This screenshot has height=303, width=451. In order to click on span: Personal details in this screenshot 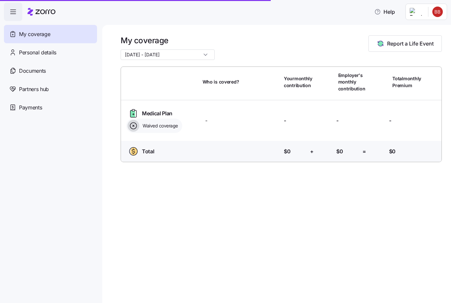, I will do `click(38, 52)`.